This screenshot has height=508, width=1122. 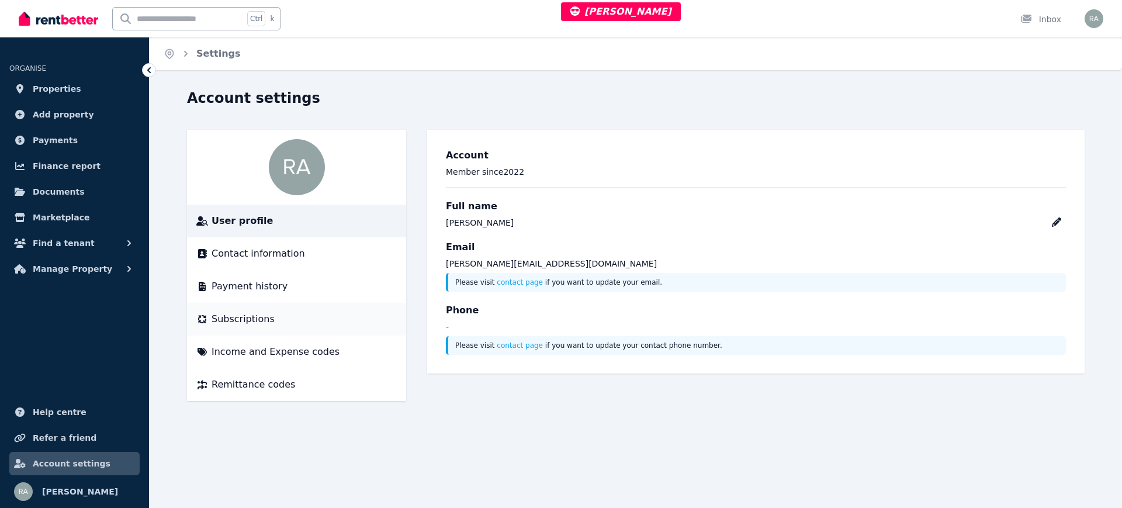 What do you see at coordinates (755, 310) in the screenshot?
I see `h3: Phone` at bounding box center [755, 310].